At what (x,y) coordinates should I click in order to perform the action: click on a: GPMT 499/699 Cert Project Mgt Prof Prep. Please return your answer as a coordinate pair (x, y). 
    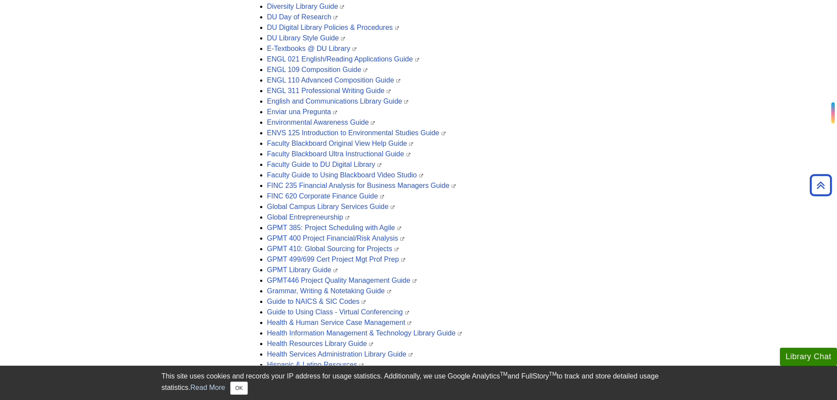
    Looking at the image, I should click on (336, 259).